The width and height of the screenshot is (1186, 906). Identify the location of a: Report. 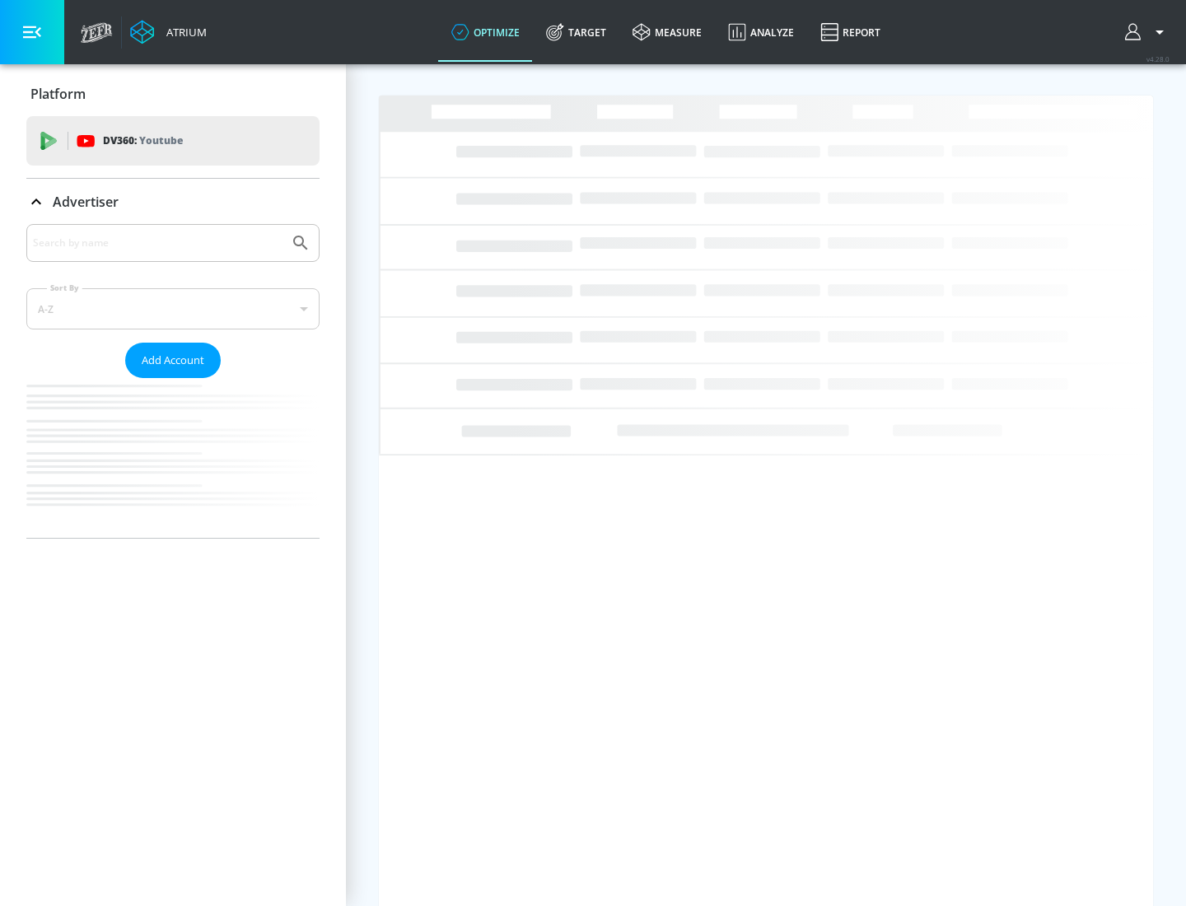
(850, 32).